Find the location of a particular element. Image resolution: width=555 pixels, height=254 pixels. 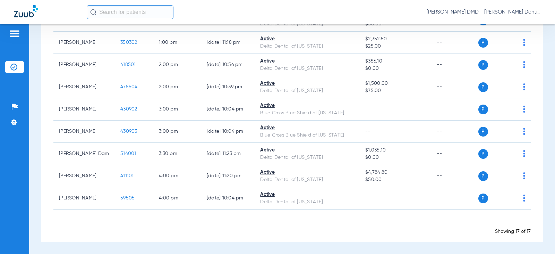

span: 475504 is located at coordinates (129, 87).